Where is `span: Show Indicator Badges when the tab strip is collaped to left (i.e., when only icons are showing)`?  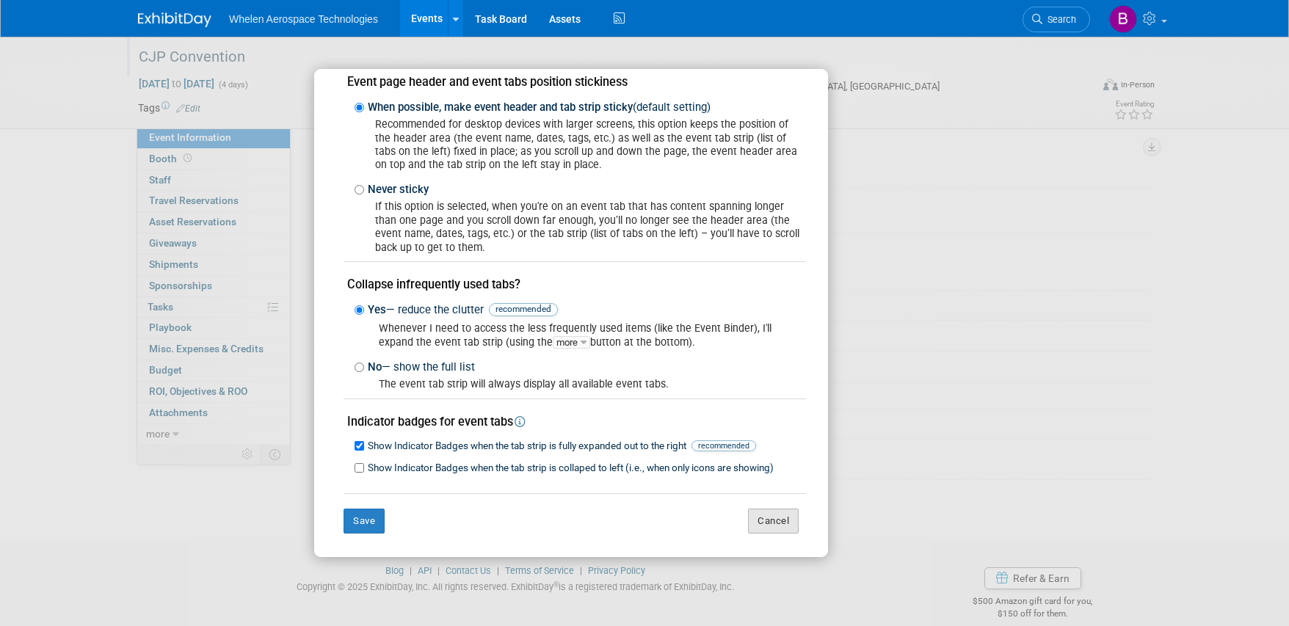
span: Show Indicator Badges when the tab strip is collaped to left (i.e., when only icons are showing) is located at coordinates (570, 468).